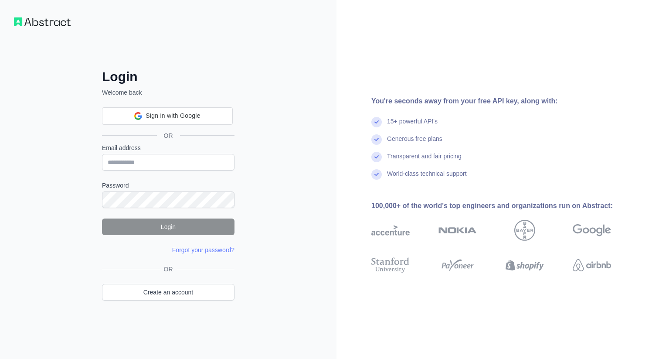  Describe the element at coordinates (505, 101) in the screenshot. I see `div: You're seconds away from your free API key, along with:` at that location.